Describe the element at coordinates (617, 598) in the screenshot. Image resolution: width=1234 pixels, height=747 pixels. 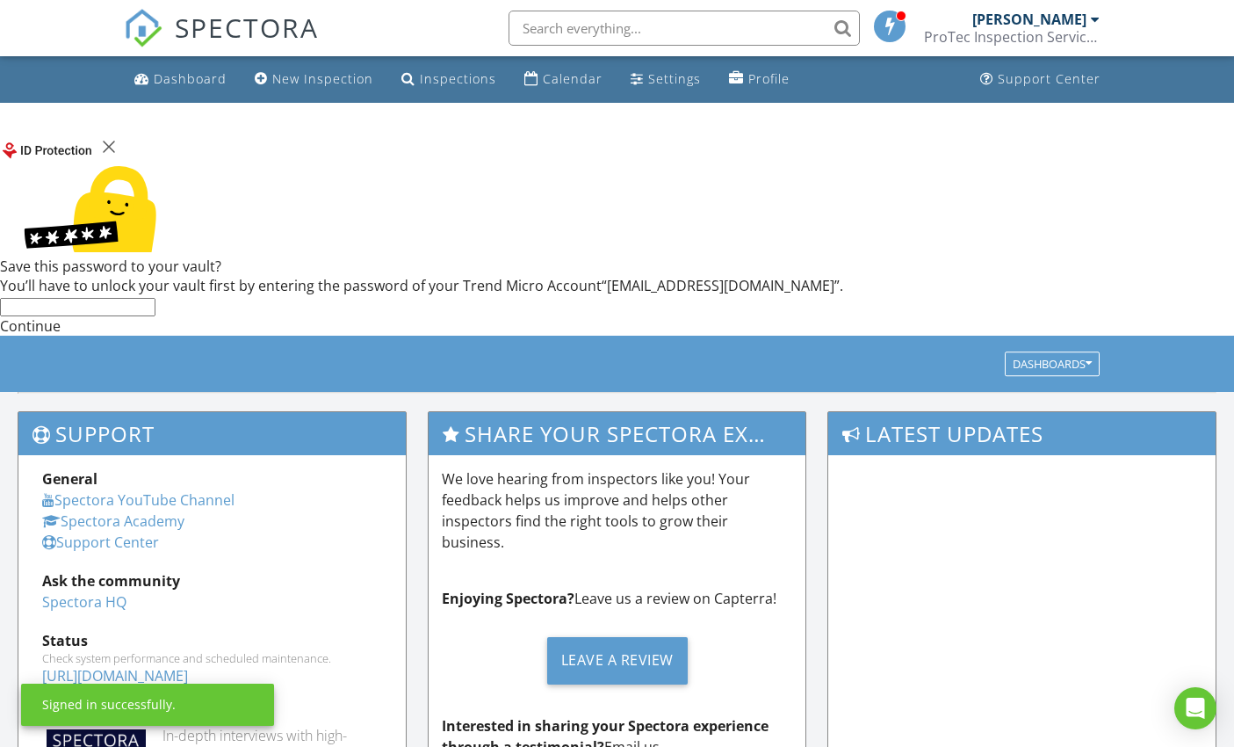
I see `p: Leave us a review on Capterra!` at that location.